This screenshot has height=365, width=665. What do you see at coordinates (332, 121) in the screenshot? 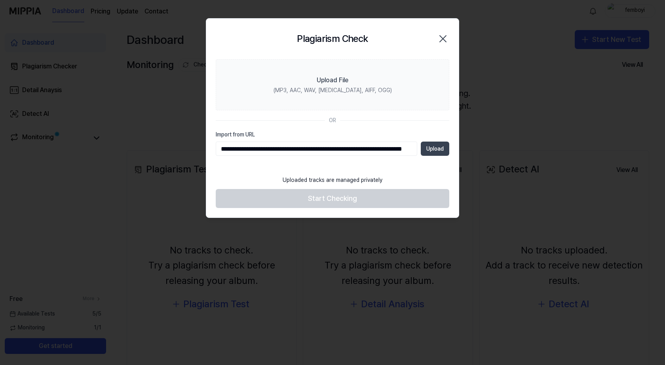
I see `div: OR` at bounding box center [332, 121].